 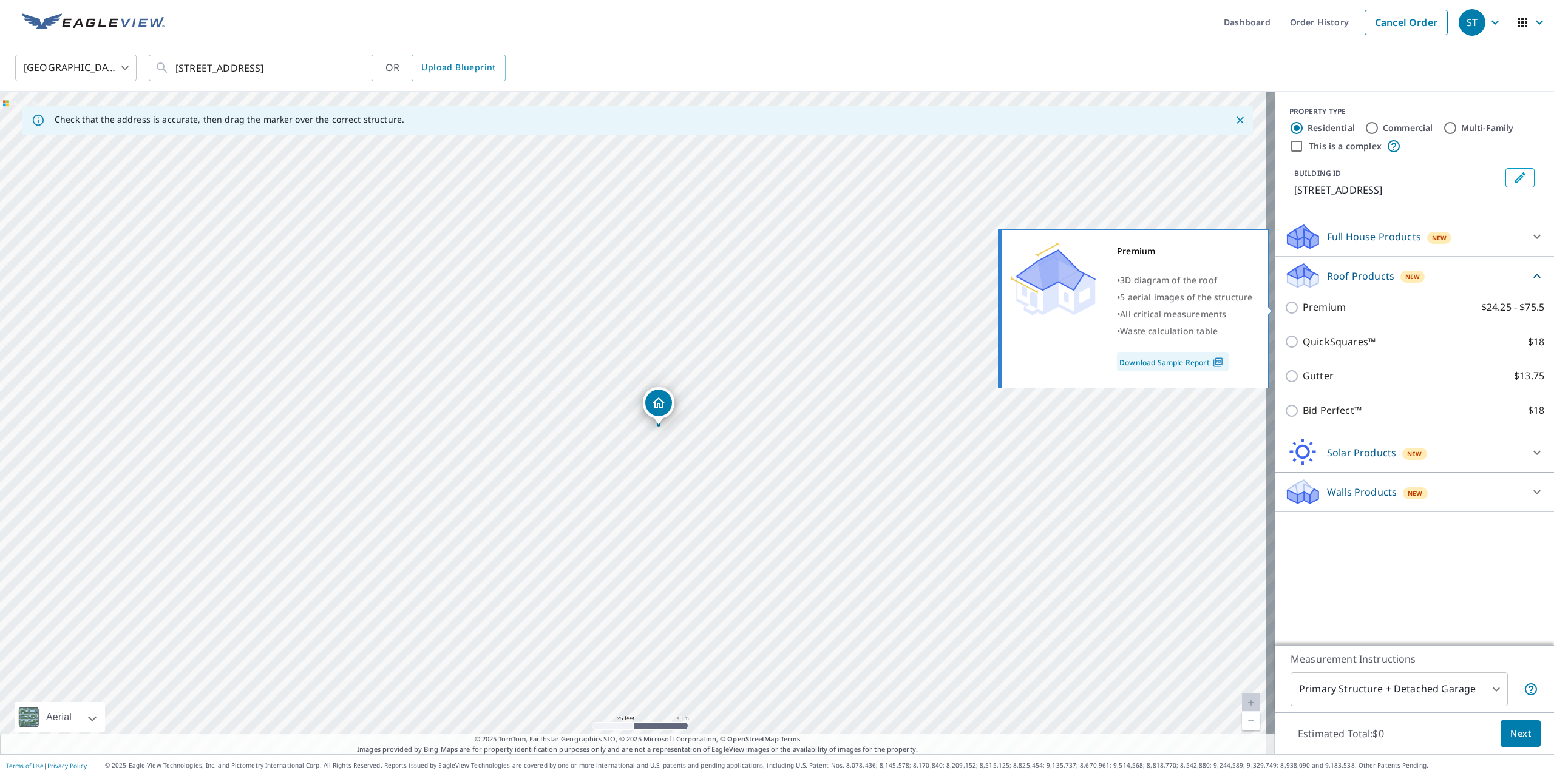 I want to click on a: Cancel Order, so click(x=1406, y=22).